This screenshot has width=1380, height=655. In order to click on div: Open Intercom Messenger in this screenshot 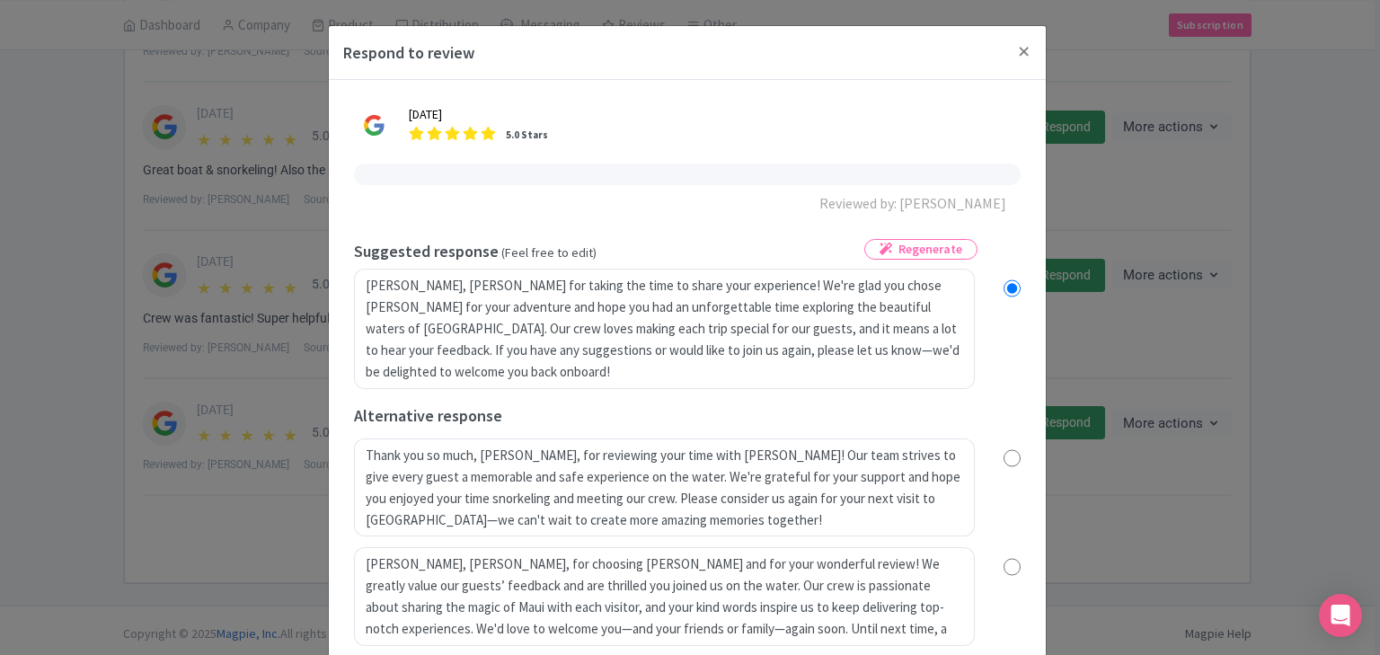, I will do `click(1341, 616)`.